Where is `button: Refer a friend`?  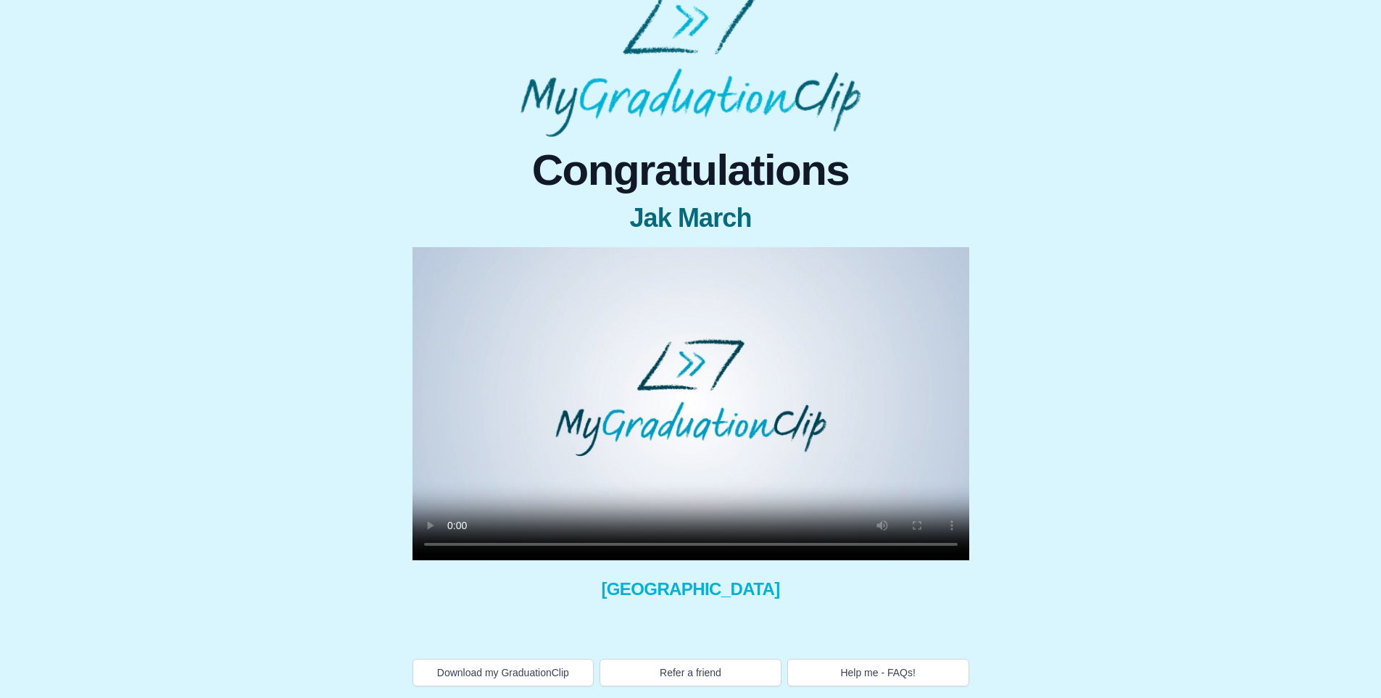 button: Refer a friend is located at coordinates (690, 673).